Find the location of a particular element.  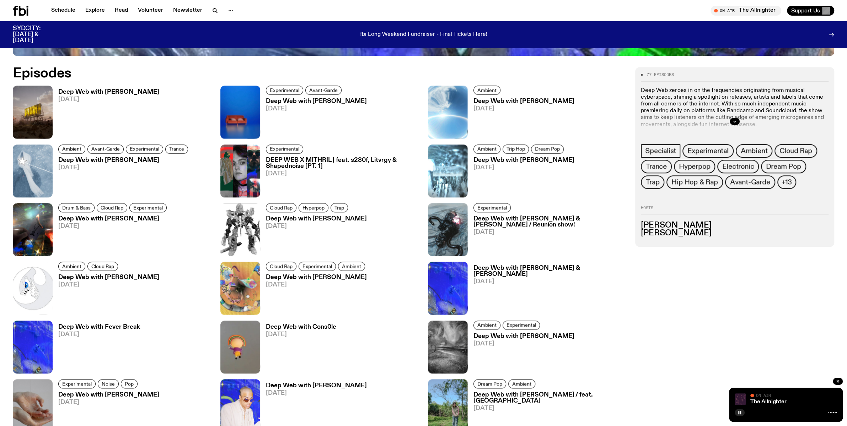

span: Pop is located at coordinates (129, 384).